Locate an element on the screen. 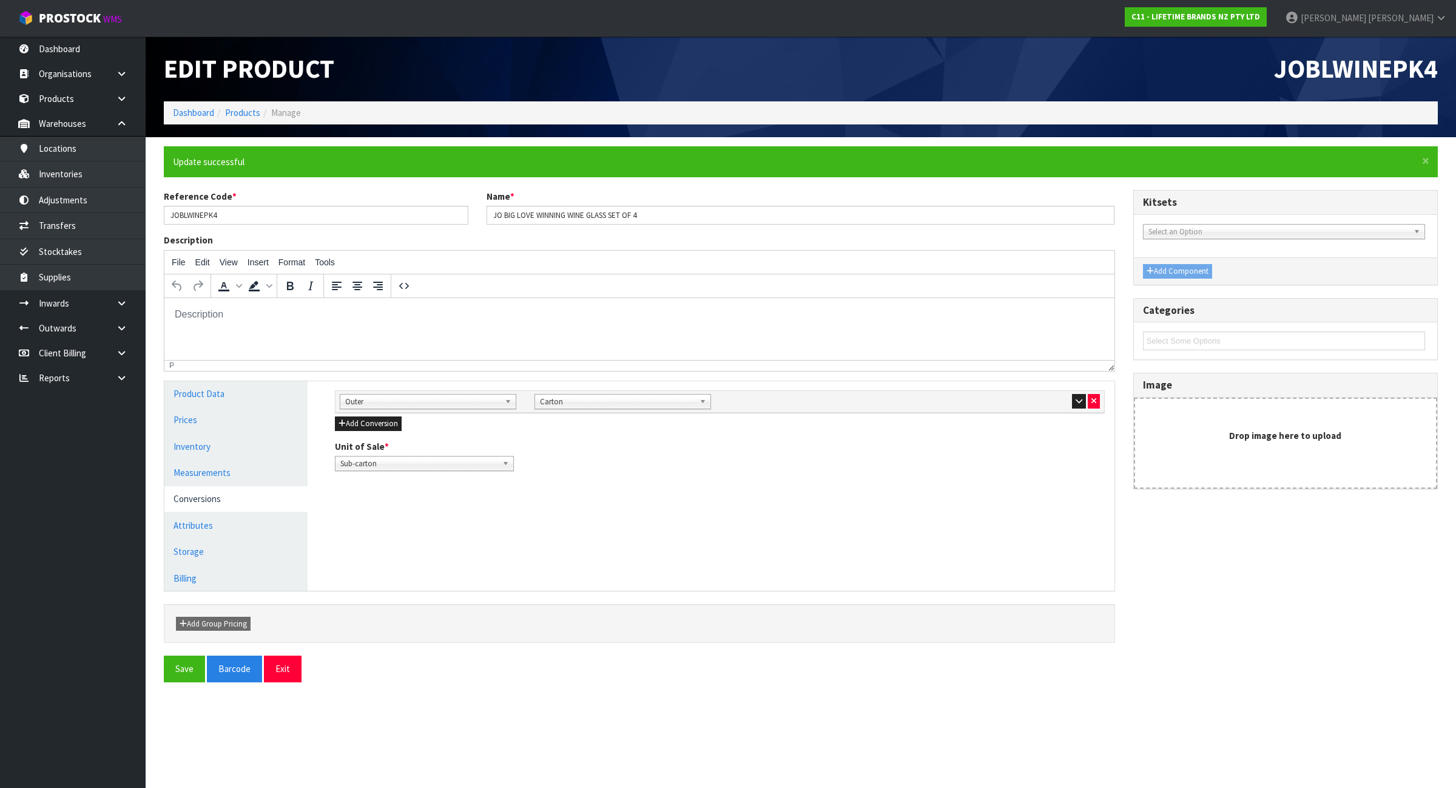 The image size is (1456, 788). input: Reference Code is located at coordinates (316, 215).